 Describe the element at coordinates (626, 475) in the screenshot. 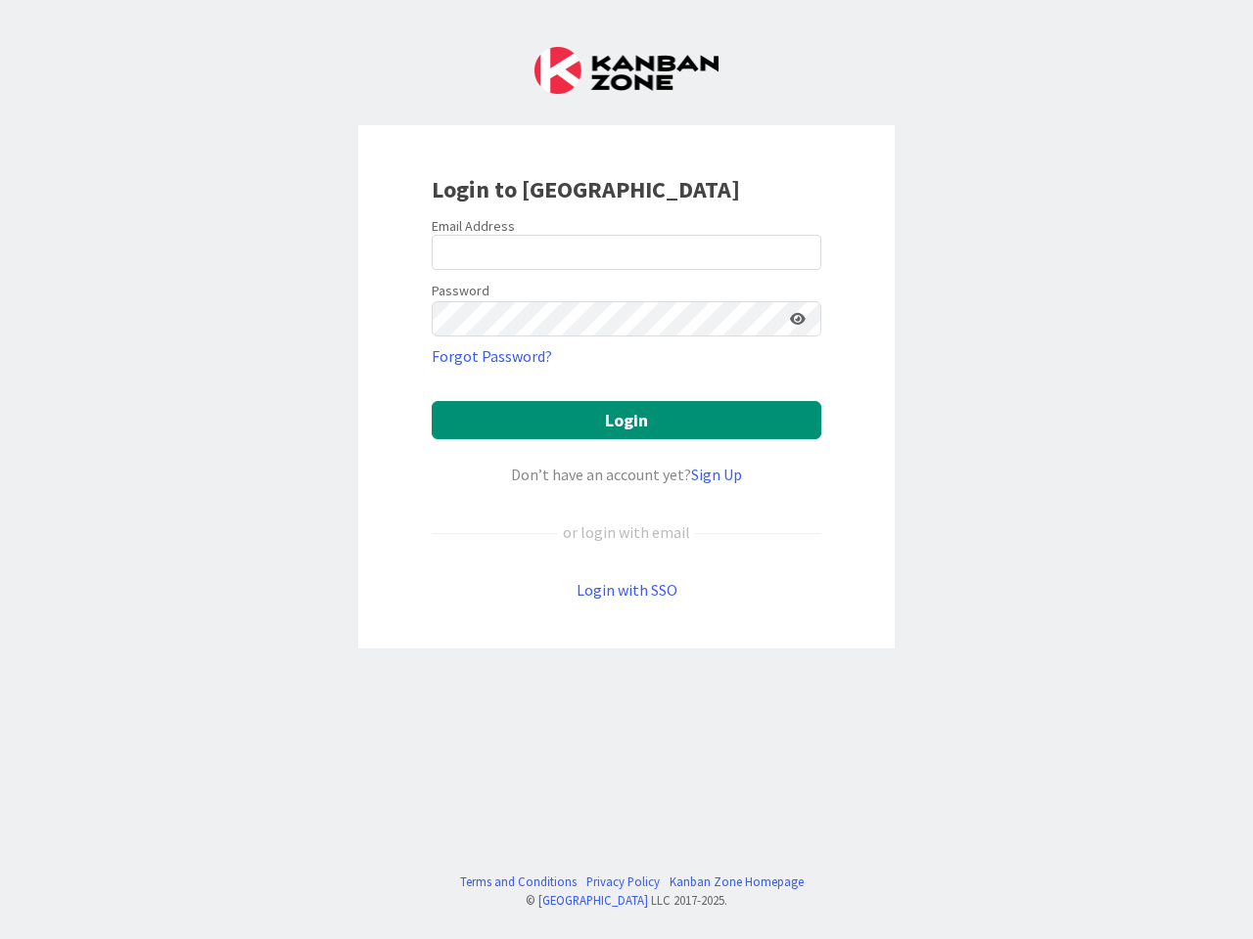

I see `div: Don’t have an account yet?` at that location.